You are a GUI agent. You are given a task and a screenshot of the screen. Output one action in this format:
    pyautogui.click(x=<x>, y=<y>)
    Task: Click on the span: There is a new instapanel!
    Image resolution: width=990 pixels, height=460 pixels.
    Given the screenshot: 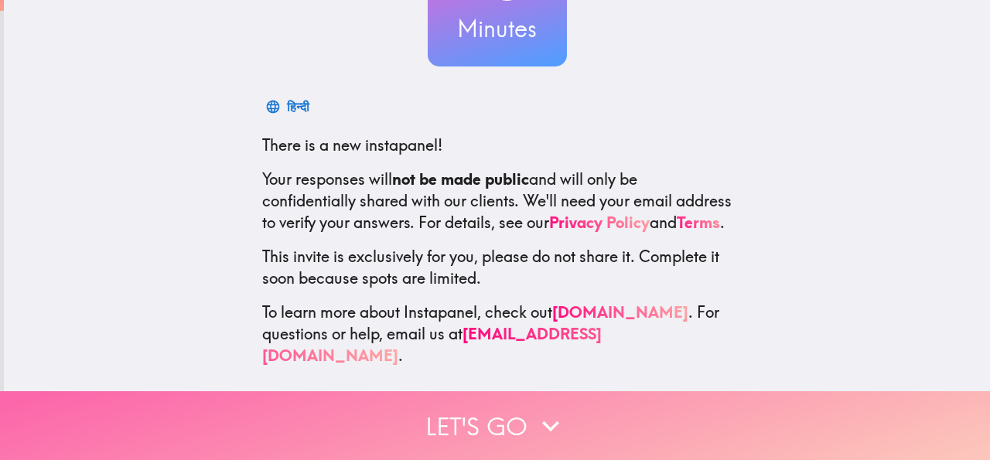 What is the action you would take?
    pyautogui.click(x=352, y=145)
    